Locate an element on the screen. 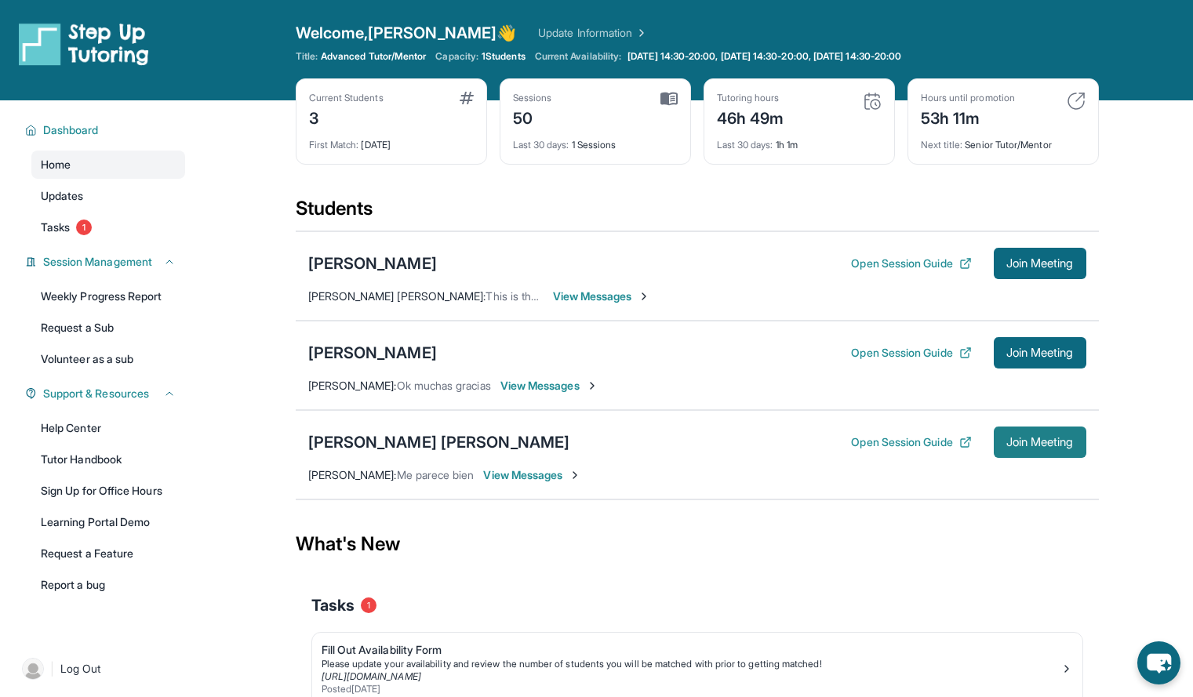  div: 53h 11m is located at coordinates (968, 117).